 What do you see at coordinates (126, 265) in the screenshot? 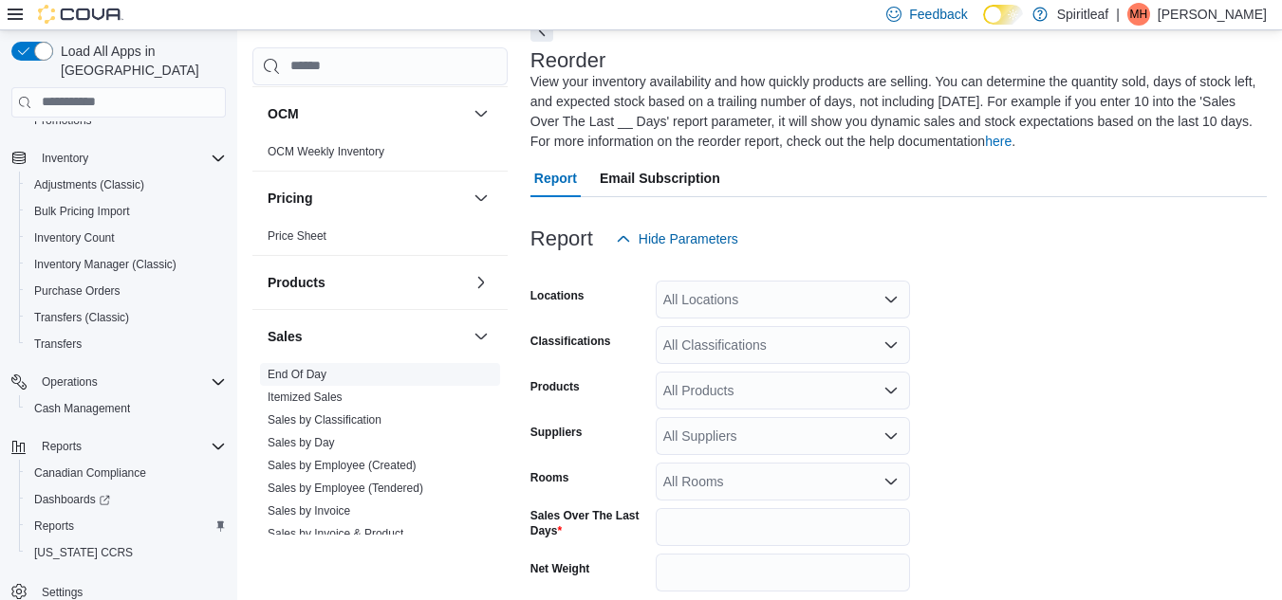
I see `button: Inventory Manager (Classic)` at bounding box center [126, 265].